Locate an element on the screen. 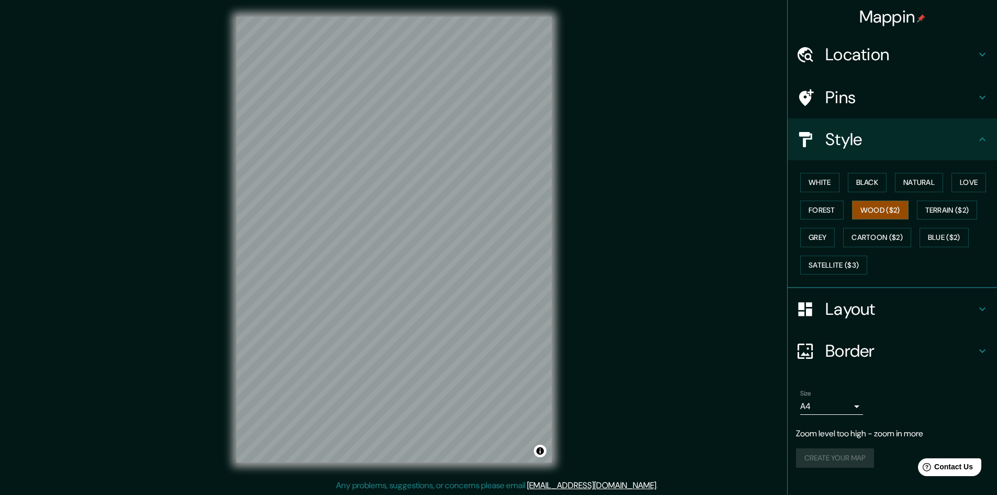 This screenshot has width=997, height=495. h4: Location is located at coordinates (901, 54).